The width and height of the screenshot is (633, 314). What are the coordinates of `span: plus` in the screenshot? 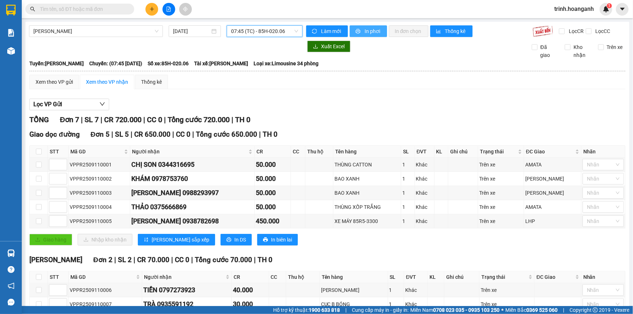 It's located at (152, 9).